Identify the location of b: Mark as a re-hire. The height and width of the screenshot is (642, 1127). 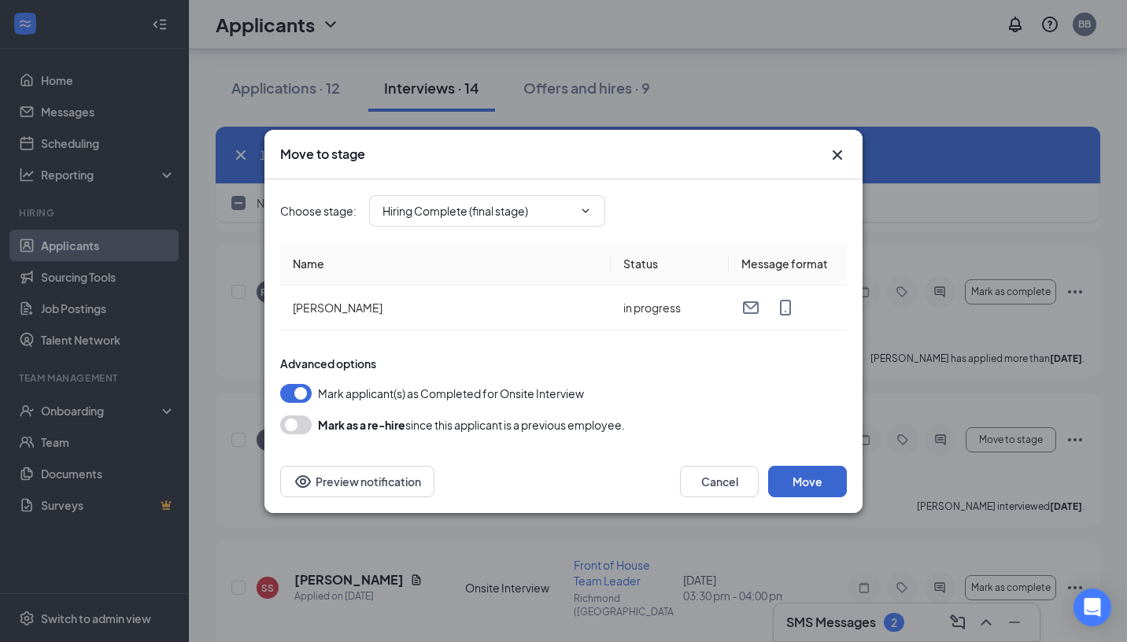
(361, 425).